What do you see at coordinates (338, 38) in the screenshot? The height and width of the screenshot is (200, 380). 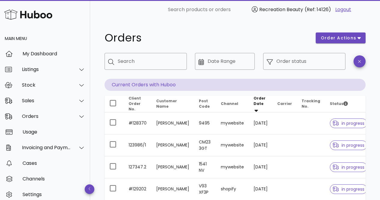 I see `span: order actions` at bounding box center [338, 38].